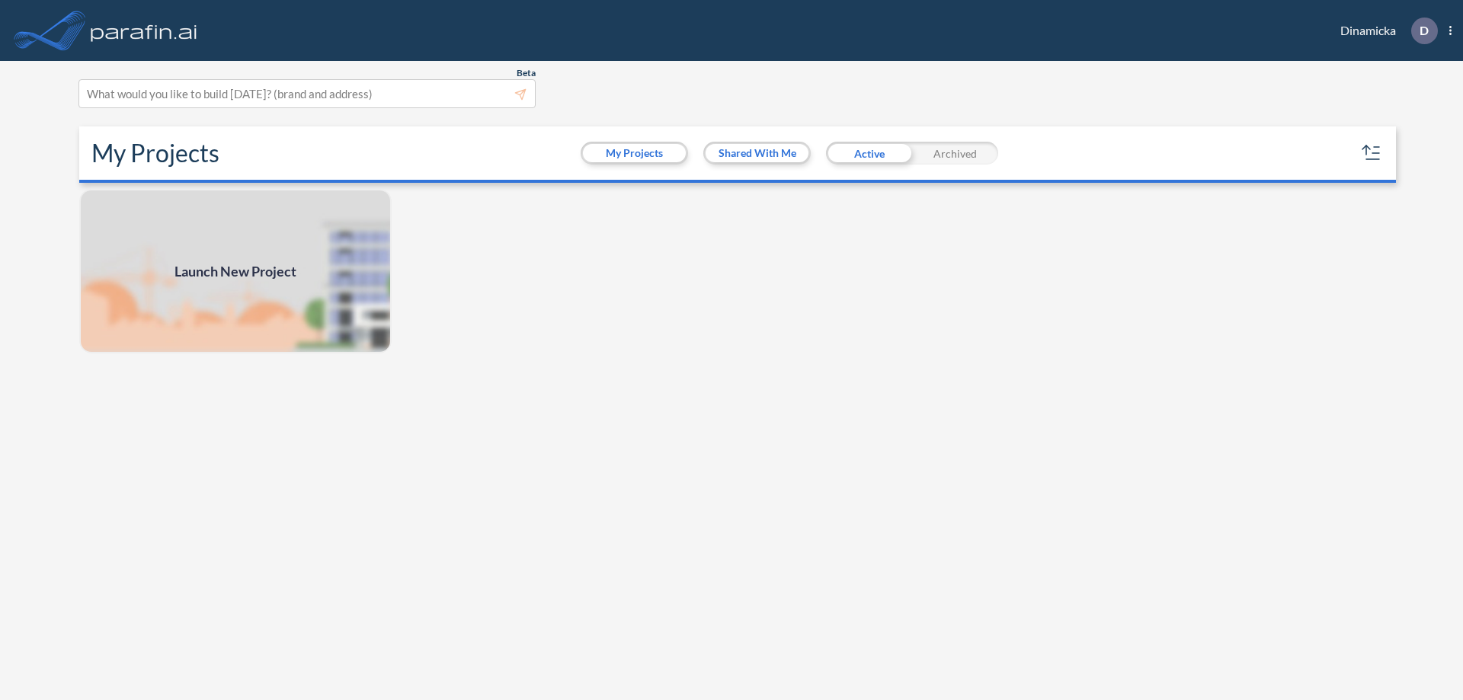 The width and height of the screenshot is (1463, 700). Describe the element at coordinates (1425, 30) in the screenshot. I see `p: D` at that location.